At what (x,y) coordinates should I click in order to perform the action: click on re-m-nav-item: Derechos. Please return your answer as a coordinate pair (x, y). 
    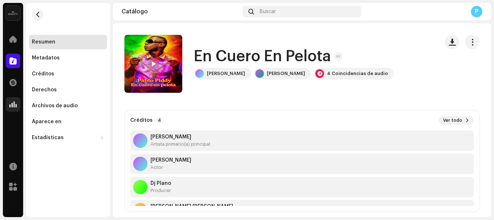
    Looking at the image, I should click on (68, 90).